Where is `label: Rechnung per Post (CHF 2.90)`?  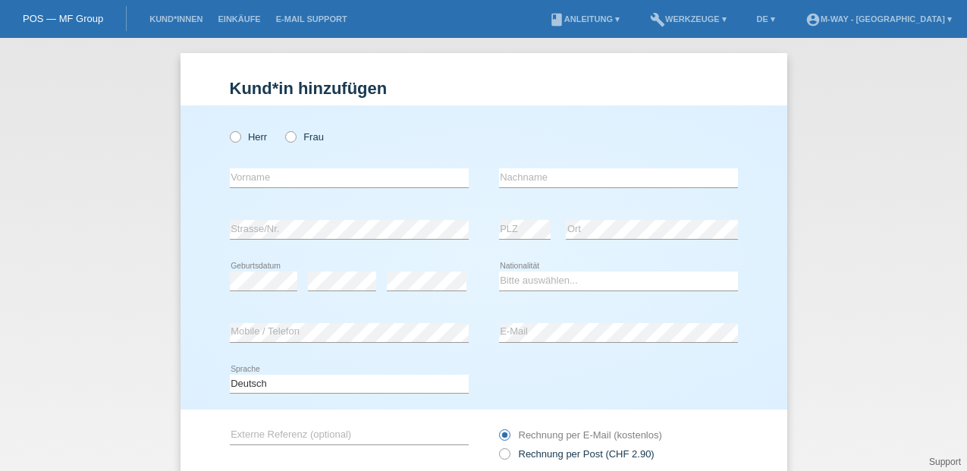
label: Rechnung per Post (CHF 2.90) is located at coordinates (577, 454).